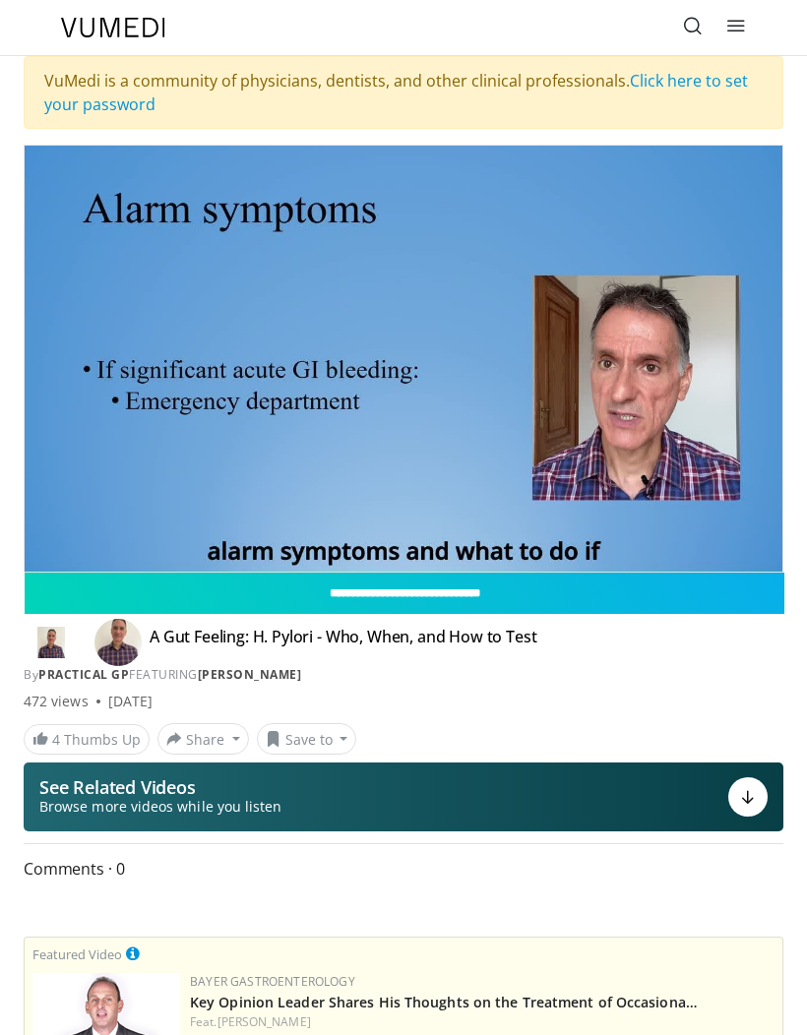 This screenshot has width=807, height=1035. I want to click on img: VuMedi Logo, so click(113, 28).